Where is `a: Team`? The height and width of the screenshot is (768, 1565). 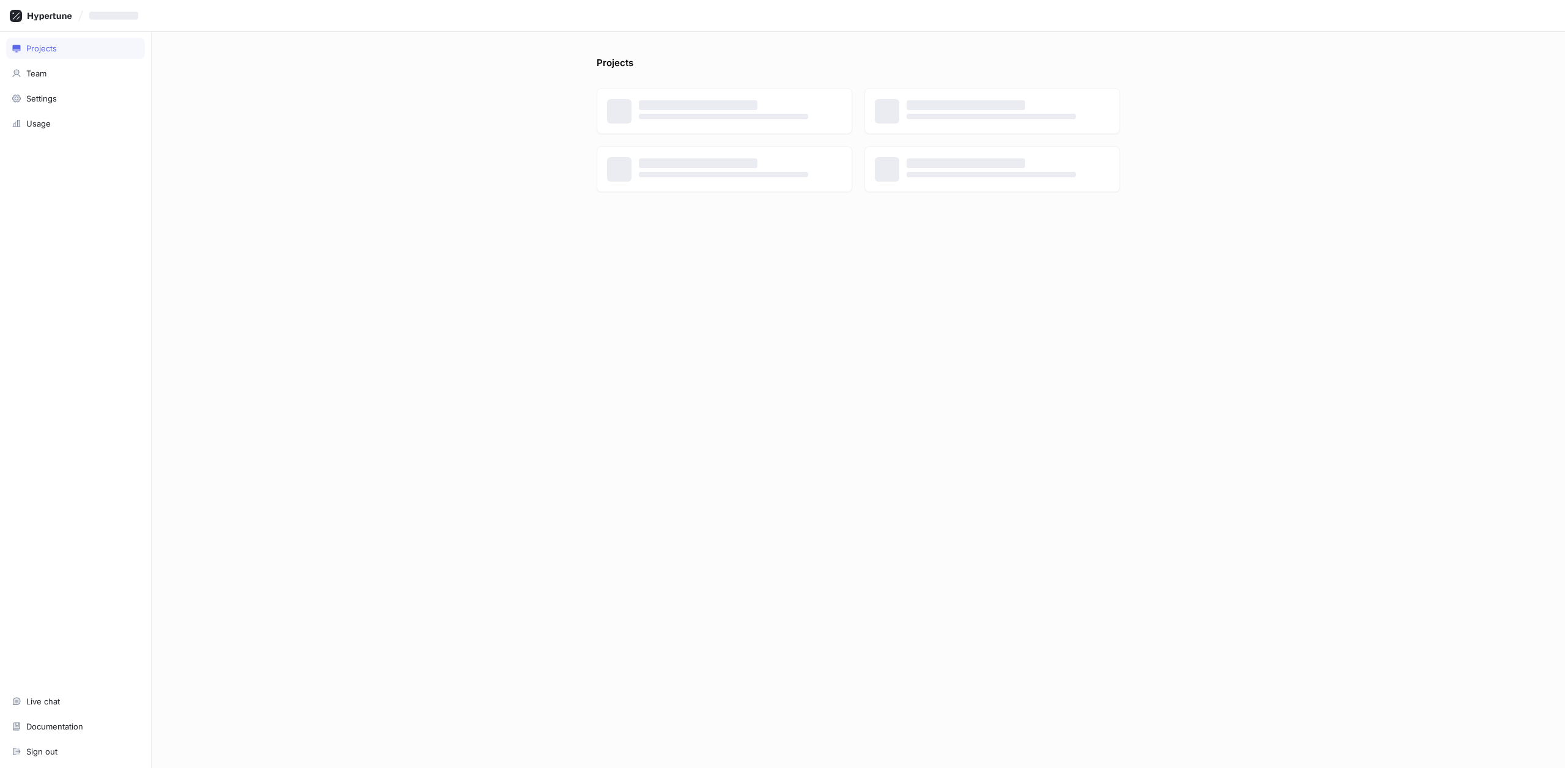 a: Team is located at coordinates (75, 73).